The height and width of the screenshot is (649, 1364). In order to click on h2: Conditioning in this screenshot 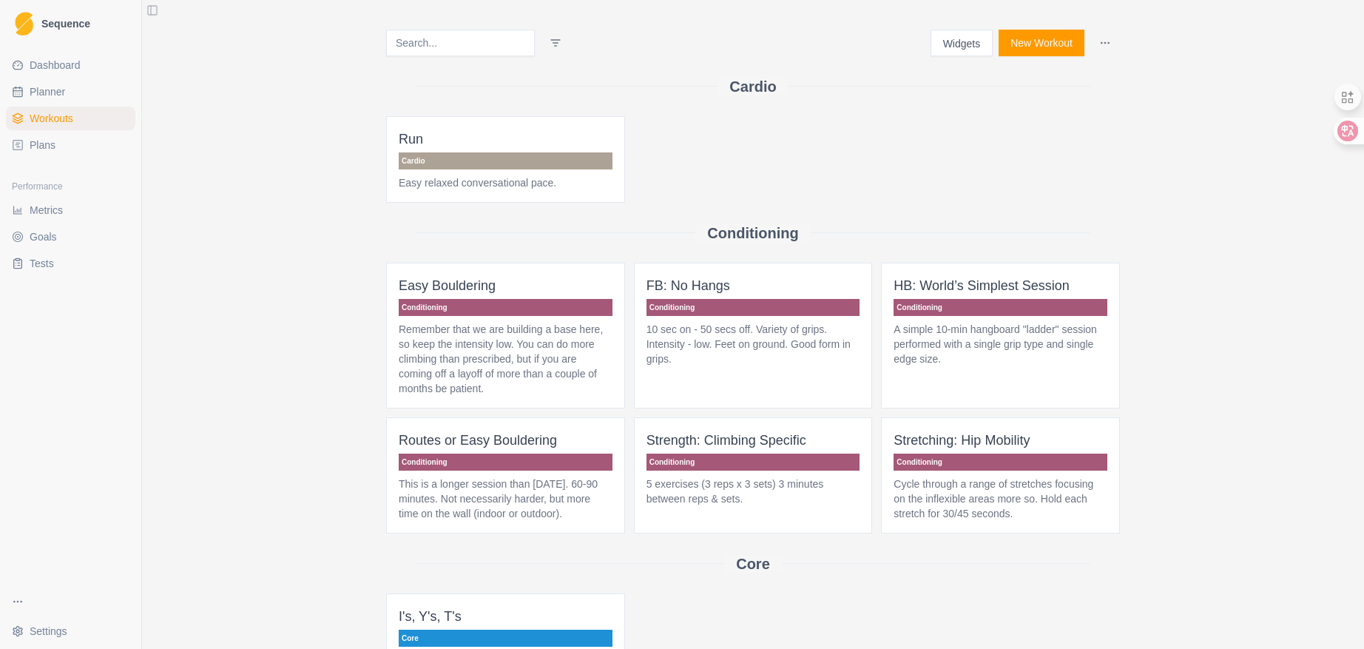, I will do `click(753, 233)`.